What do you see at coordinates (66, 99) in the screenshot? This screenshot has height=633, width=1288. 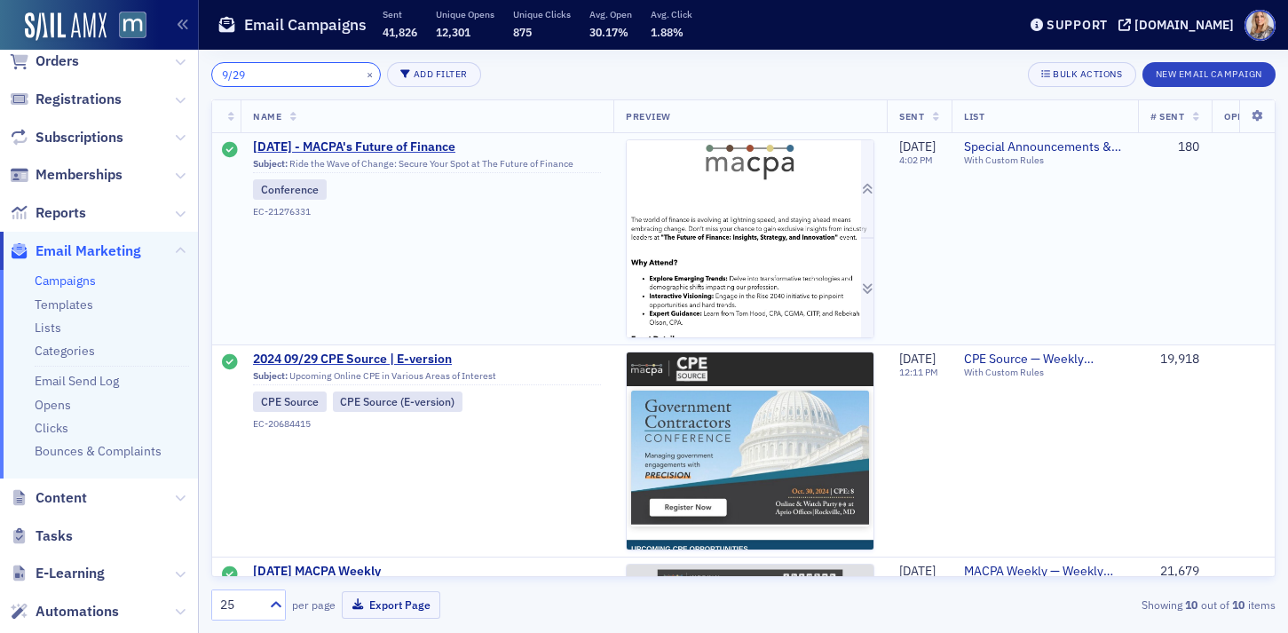 I see `a: Registrations` at bounding box center [66, 99].